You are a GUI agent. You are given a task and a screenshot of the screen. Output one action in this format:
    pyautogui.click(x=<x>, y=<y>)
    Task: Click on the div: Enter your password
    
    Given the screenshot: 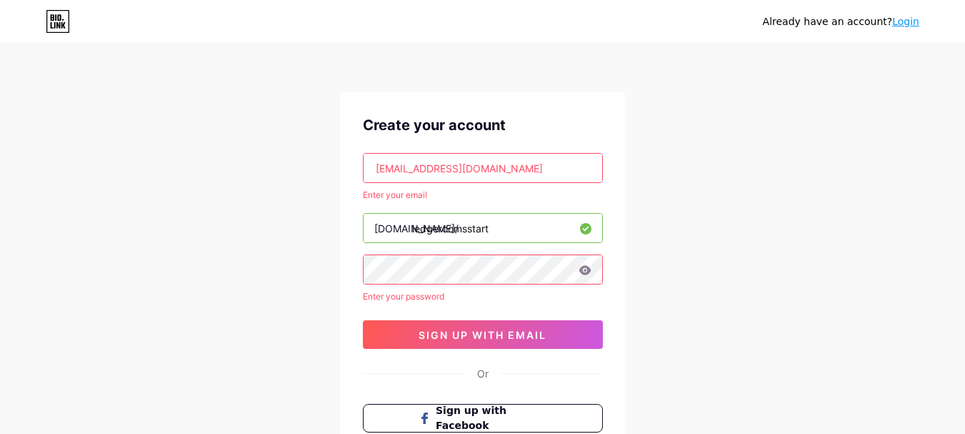 What is the action you would take?
    pyautogui.click(x=483, y=296)
    